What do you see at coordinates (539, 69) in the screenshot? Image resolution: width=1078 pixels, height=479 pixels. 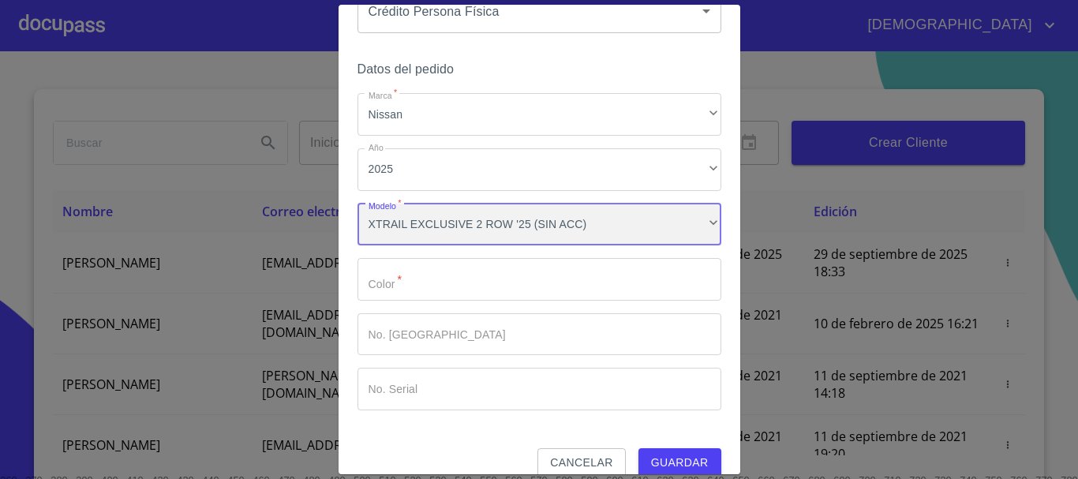 I see `h6: Datos del pedido` at bounding box center [539, 69].